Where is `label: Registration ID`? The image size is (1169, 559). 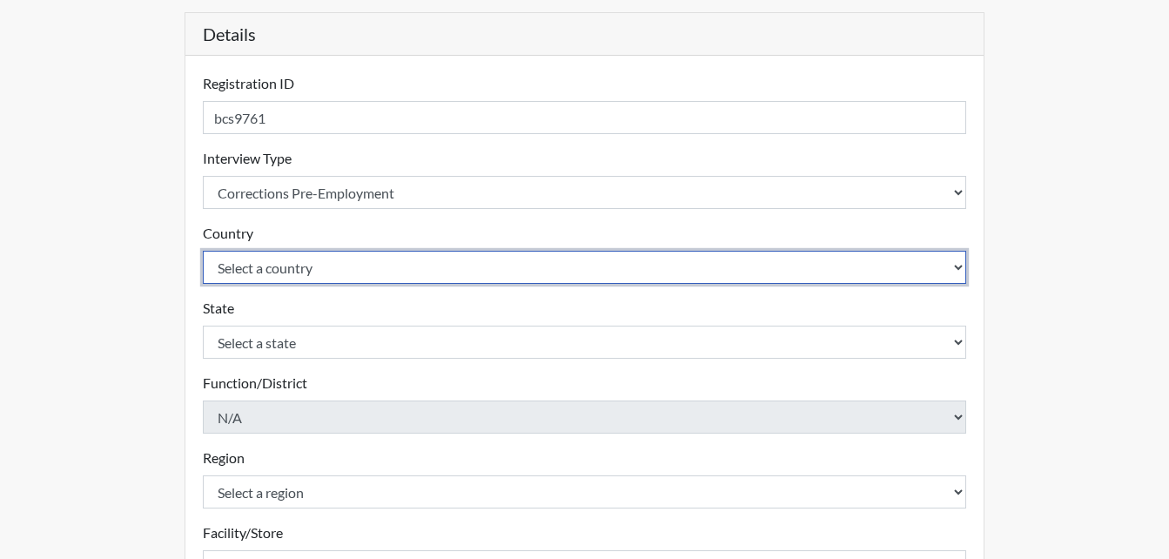
label: Registration ID is located at coordinates (248, 84).